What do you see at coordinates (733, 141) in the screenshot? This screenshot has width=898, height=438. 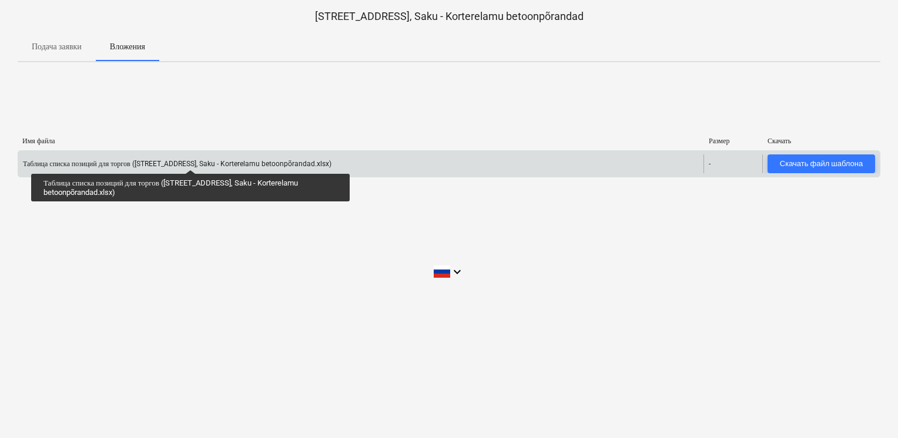 I see `div: Размер` at bounding box center [733, 141].